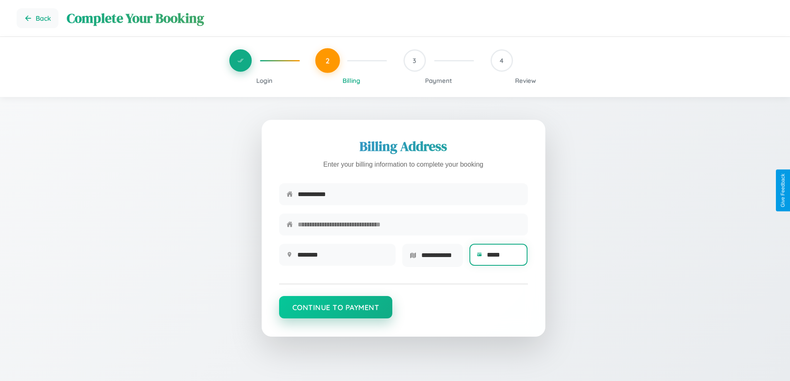 Image resolution: width=790 pixels, height=381 pixels. I want to click on button: Continue to Payment, so click(336, 307).